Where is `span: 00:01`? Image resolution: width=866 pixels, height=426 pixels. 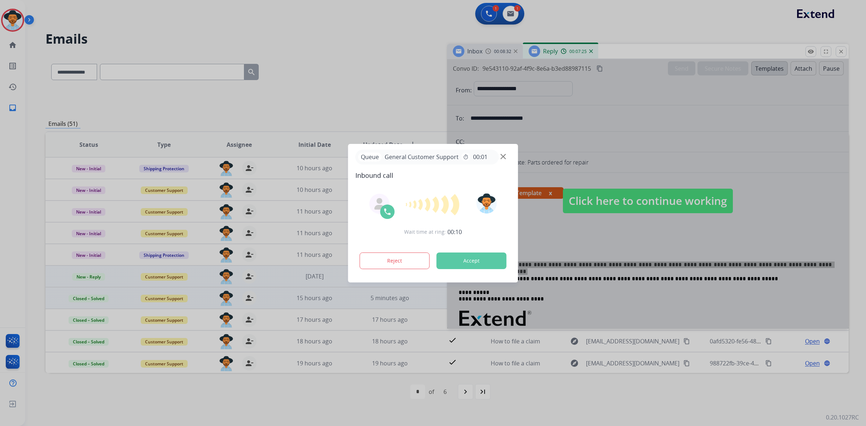
span: 00:01 is located at coordinates (480, 157).